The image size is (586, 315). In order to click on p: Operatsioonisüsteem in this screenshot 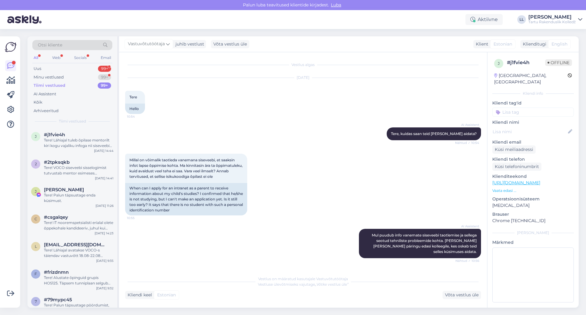, I will do `click(533, 199)`.